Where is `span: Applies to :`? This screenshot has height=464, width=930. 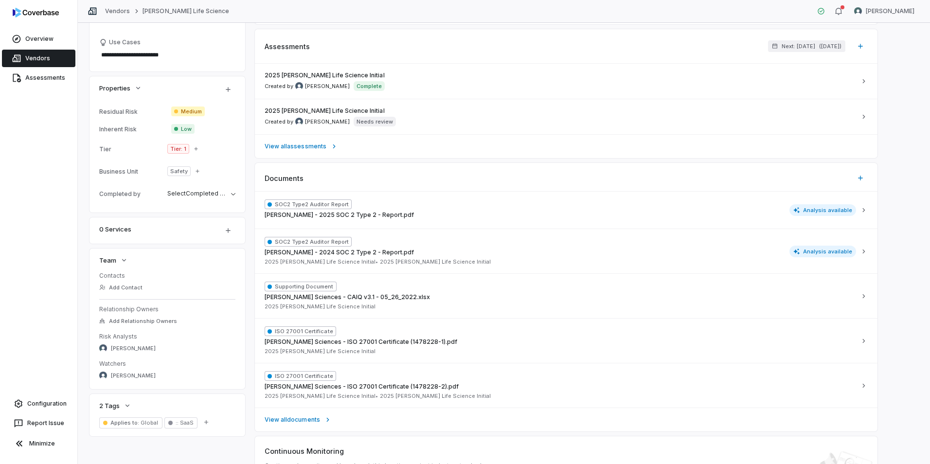 span: Applies to : is located at coordinates (125, 423).